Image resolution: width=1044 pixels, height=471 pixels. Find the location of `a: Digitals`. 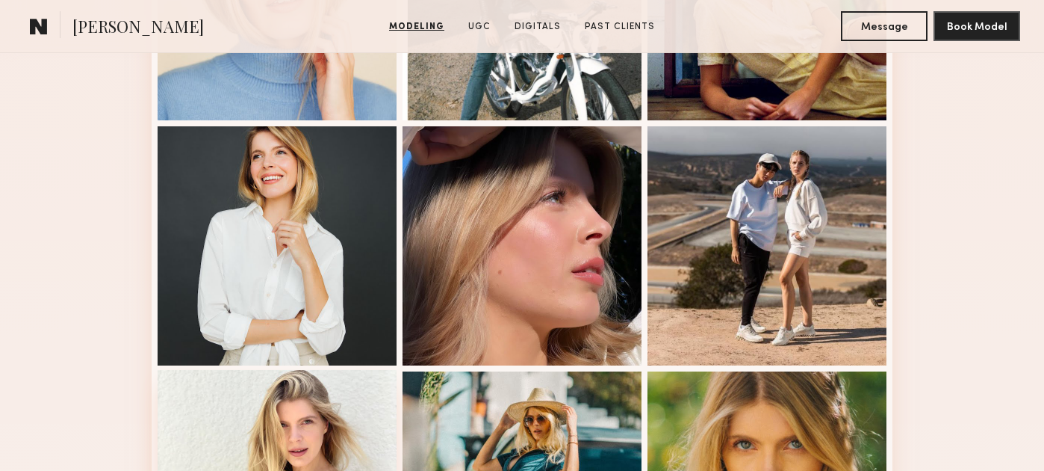

a: Digitals is located at coordinates (538, 27).